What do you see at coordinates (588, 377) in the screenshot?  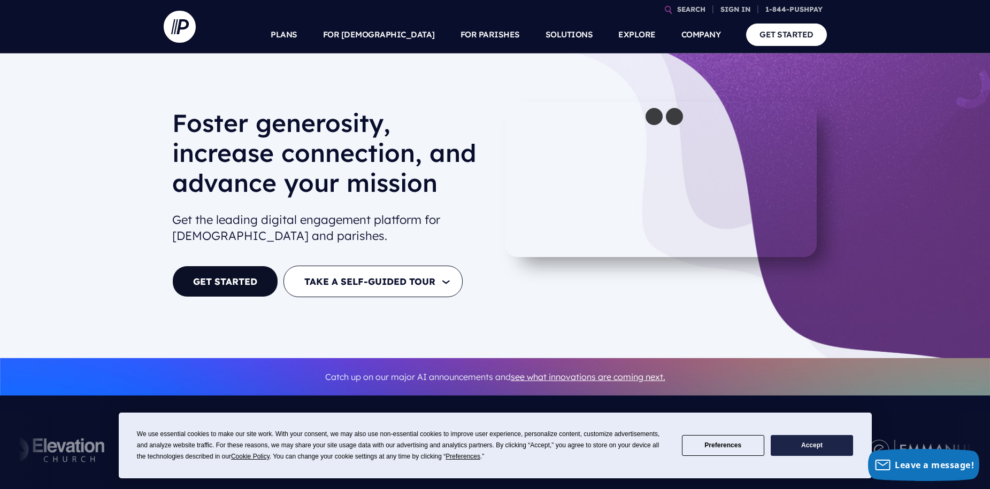 I see `a: see what innovations are coming next.` at bounding box center [588, 377].